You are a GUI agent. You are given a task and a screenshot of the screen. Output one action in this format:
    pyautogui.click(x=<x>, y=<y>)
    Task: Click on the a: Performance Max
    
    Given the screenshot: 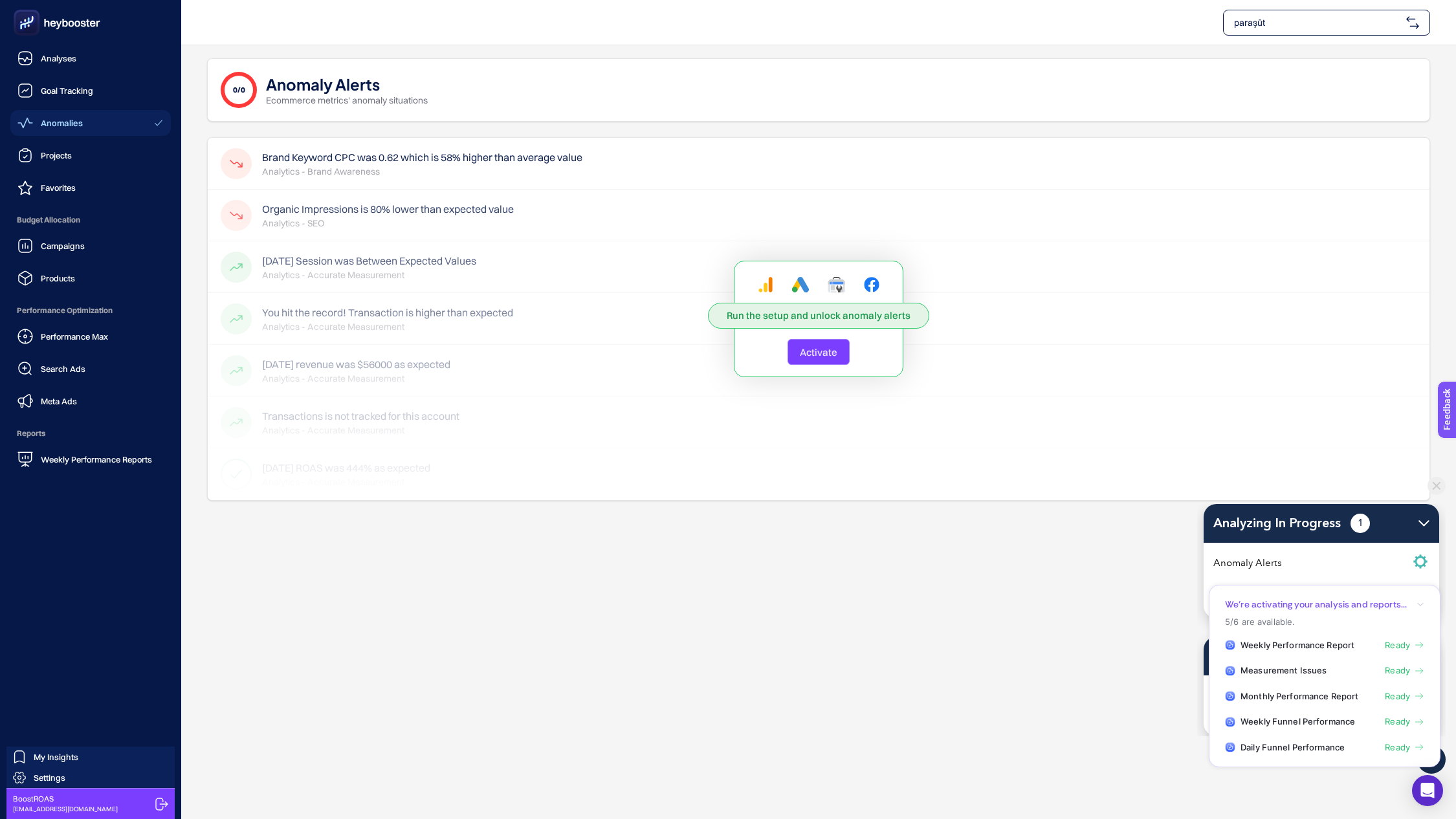 What is the action you would take?
    pyautogui.click(x=91, y=337)
    